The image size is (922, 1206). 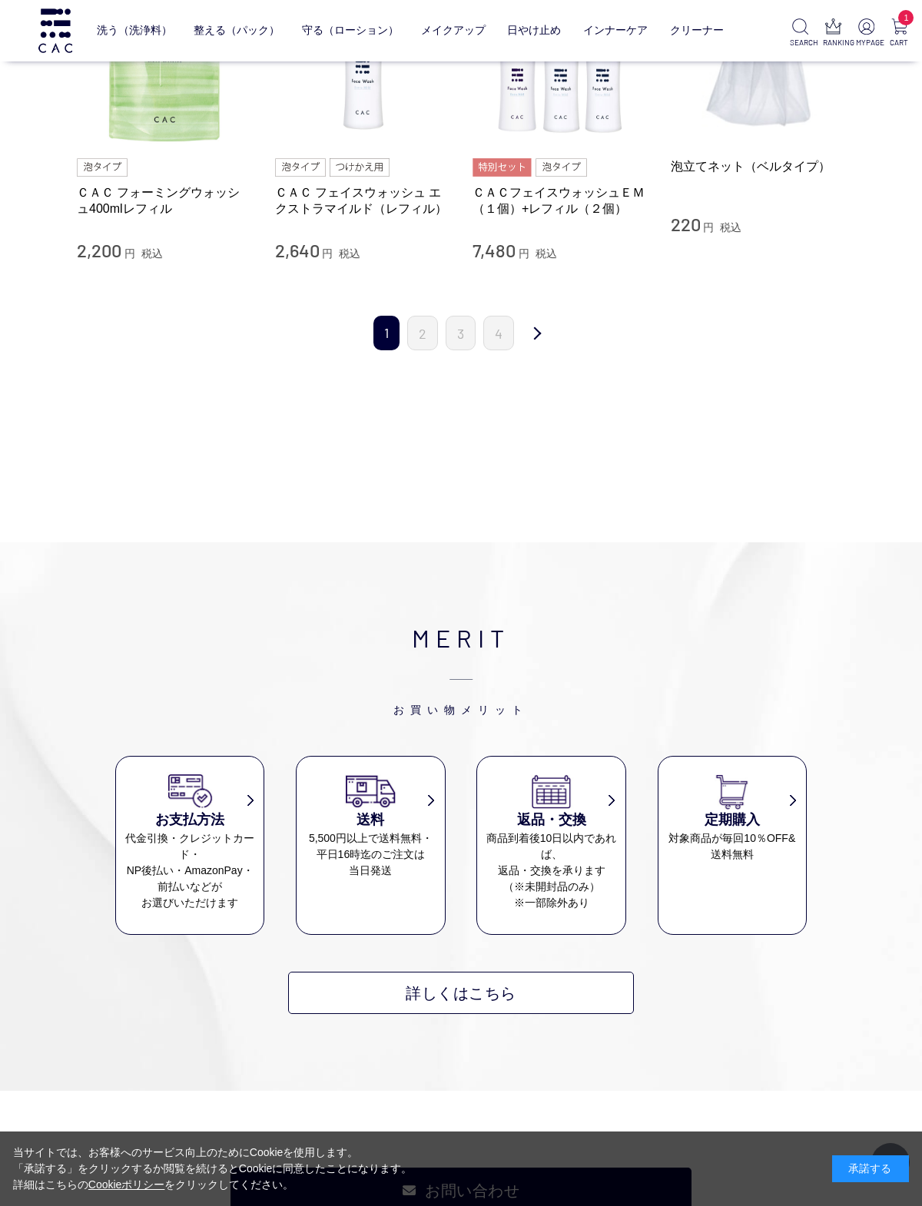 What do you see at coordinates (461, 668) in the screenshot?
I see `h2: MERIT` at bounding box center [461, 668].